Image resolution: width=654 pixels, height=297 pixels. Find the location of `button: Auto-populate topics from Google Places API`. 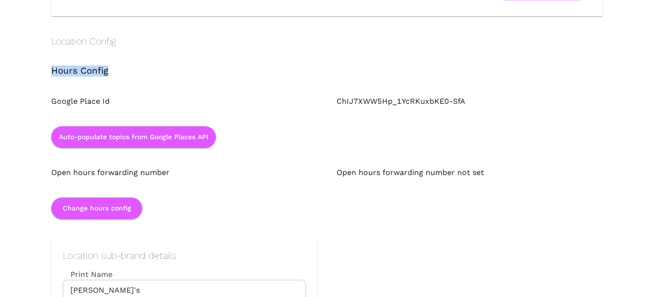

button: Auto-populate topics from Google Places API is located at coordinates (134, 137).